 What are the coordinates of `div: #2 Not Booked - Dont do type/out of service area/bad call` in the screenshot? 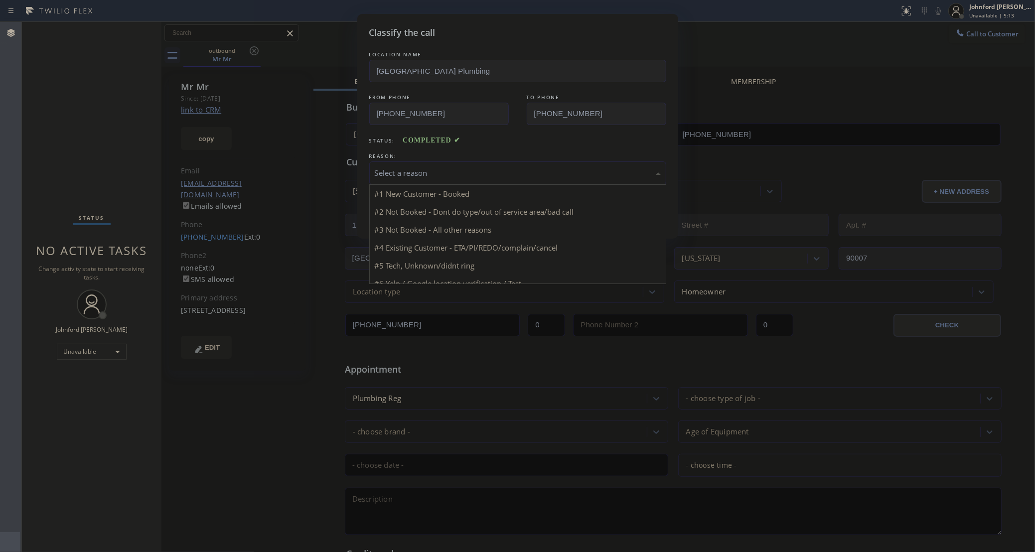 It's located at (518, 212).